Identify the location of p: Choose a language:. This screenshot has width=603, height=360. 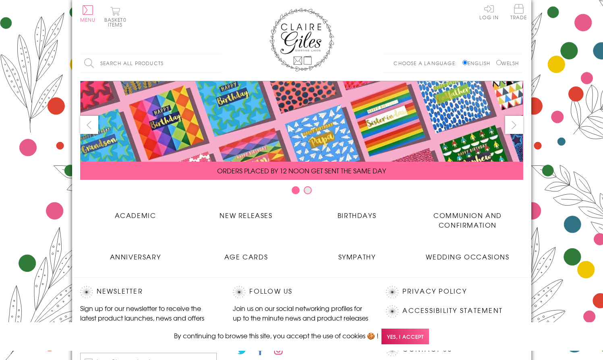
(427, 63).